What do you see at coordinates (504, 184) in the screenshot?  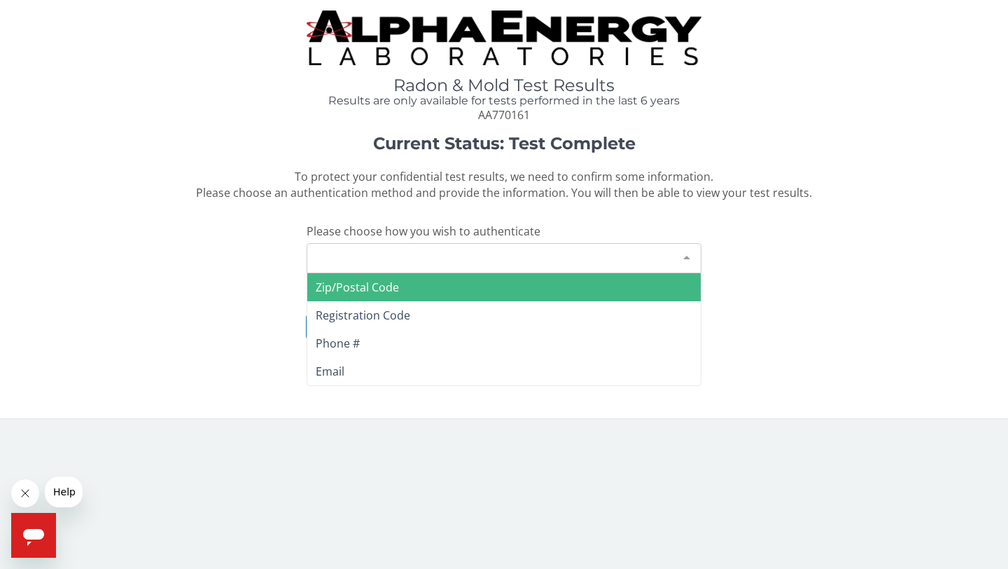 I see `span: To protect your confidential test results, we need to confirm some information. Please choose an ...` at bounding box center [504, 184].